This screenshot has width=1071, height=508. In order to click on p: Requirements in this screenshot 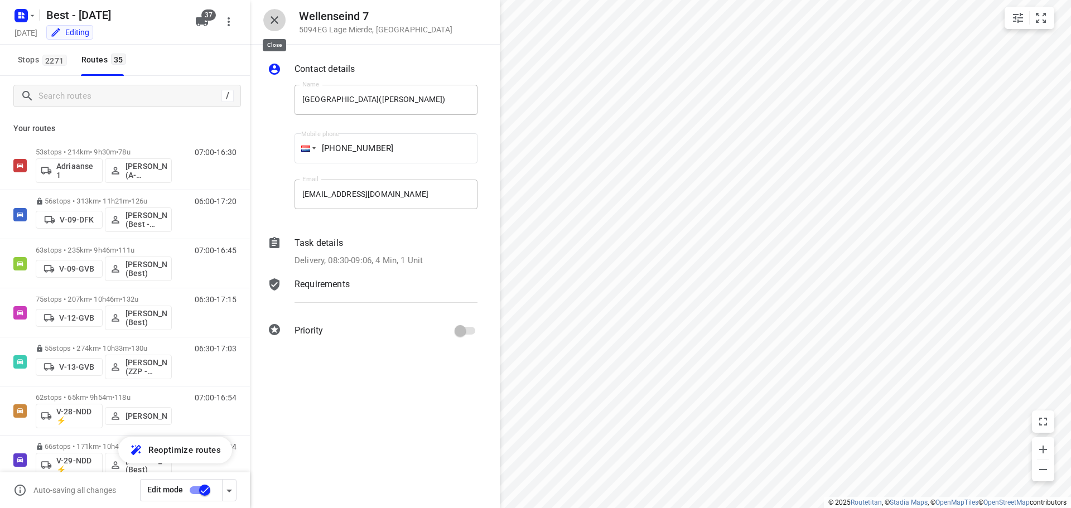, I will do `click(322, 285)`.